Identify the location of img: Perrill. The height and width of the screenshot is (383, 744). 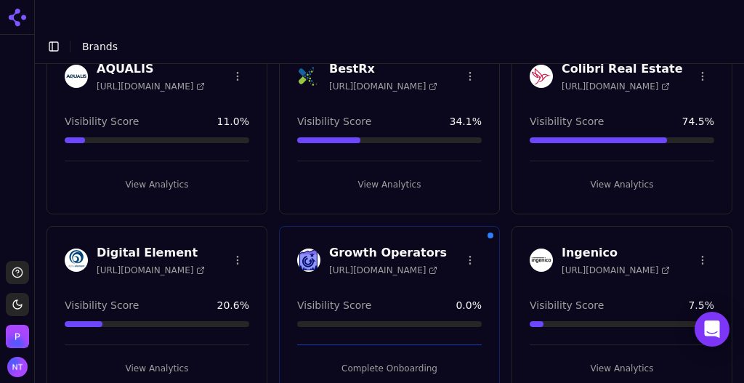
(17, 336).